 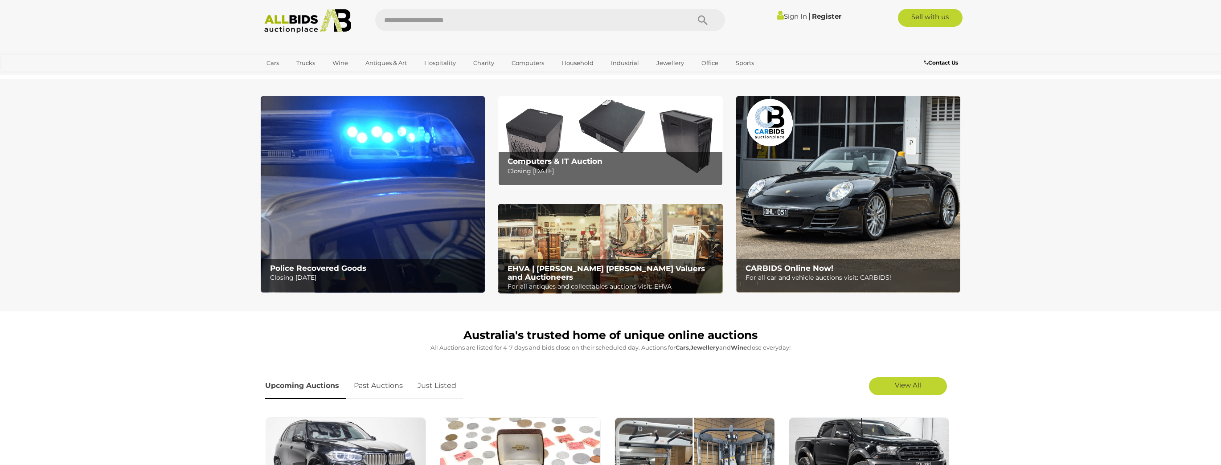 What do you see at coordinates (930, 18) in the screenshot?
I see `a: Sell with us` at bounding box center [930, 18].